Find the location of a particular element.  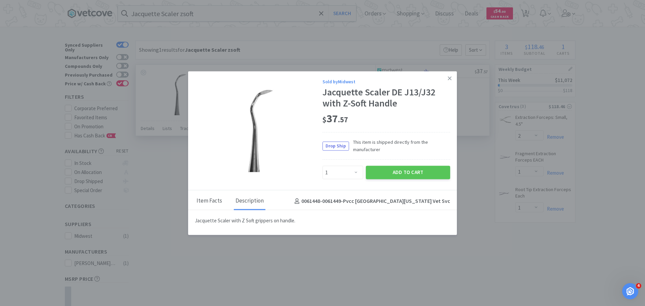

span: Drop Ship is located at coordinates (336, 146).